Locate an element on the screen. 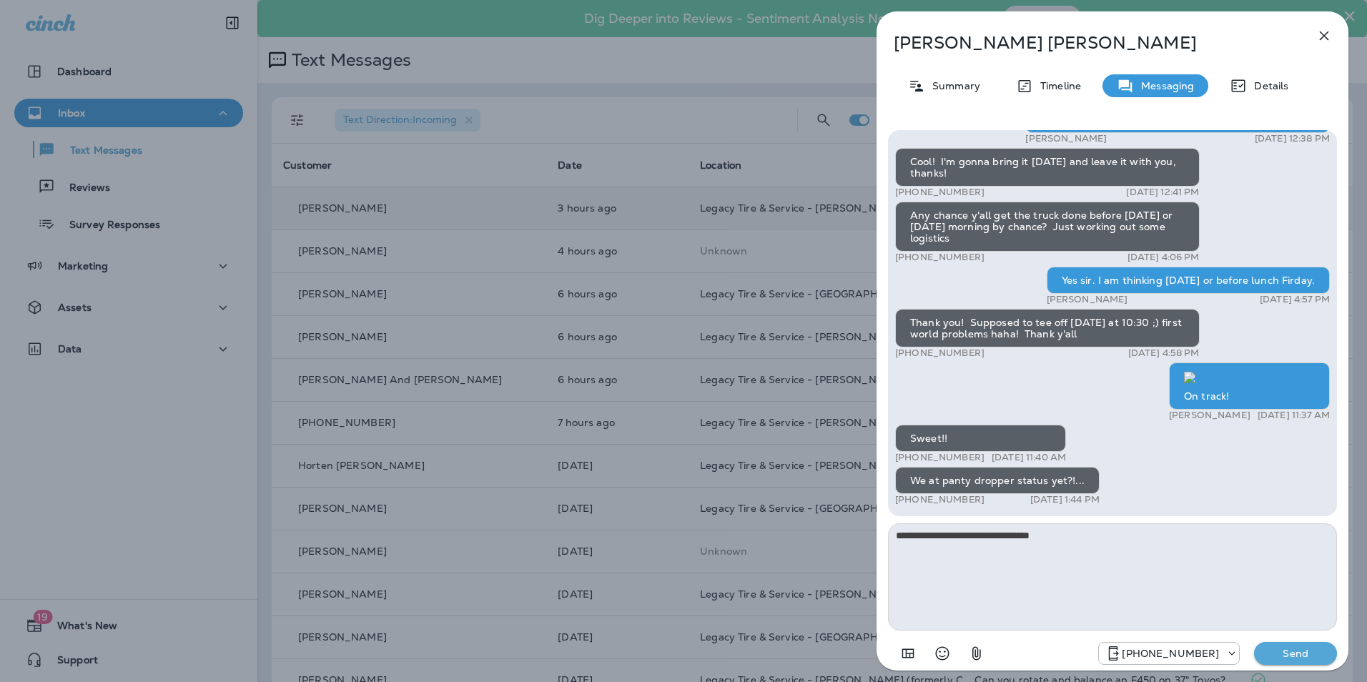 Image resolution: width=1367 pixels, height=682 pixels. div: Sweet!! is located at coordinates (981, 438).